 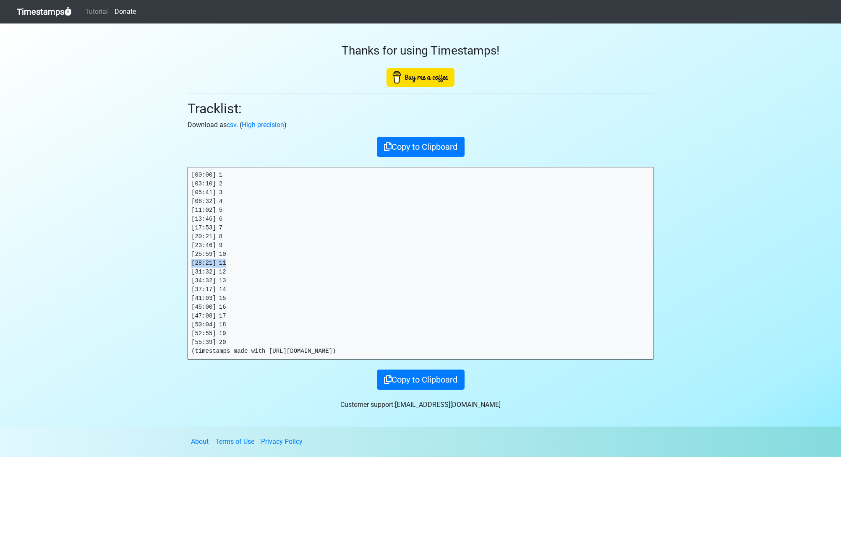 What do you see at coordinates (125, 12) in the screenshot?
I see `a: Donate` at bounding box center [125, 12].